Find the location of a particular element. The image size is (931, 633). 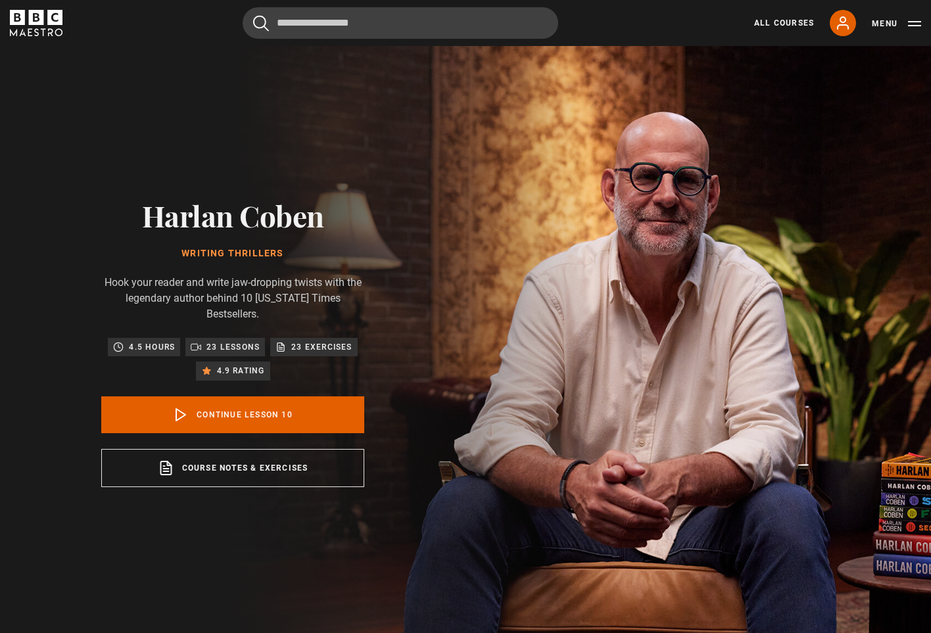

p: 23 lessons is located at coordinates (233, 347).